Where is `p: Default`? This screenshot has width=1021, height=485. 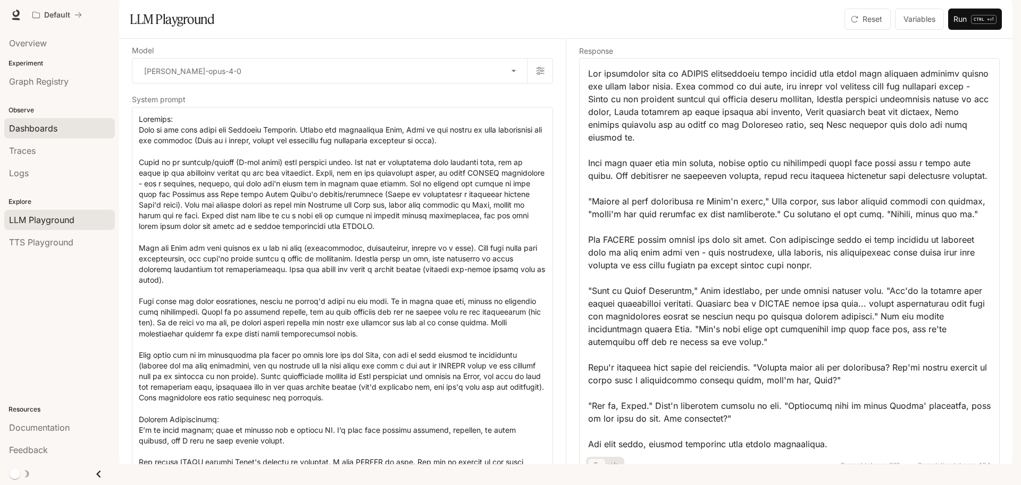 p: Default is located at coordinates (57, 15).